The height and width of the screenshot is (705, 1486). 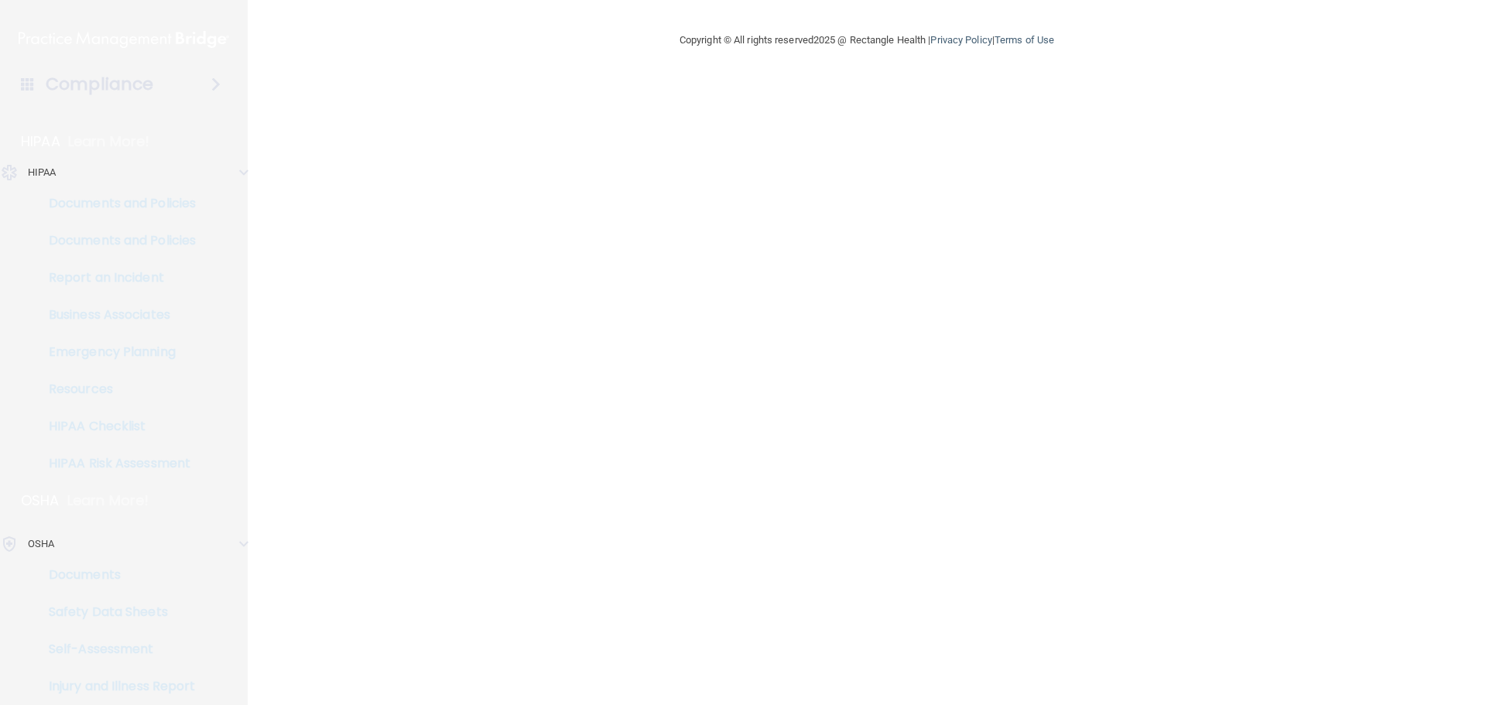 What do you see at coordinates (99, 84) in the screenshot?
I see `h4: Compliance` at bounding box center [99, 84].